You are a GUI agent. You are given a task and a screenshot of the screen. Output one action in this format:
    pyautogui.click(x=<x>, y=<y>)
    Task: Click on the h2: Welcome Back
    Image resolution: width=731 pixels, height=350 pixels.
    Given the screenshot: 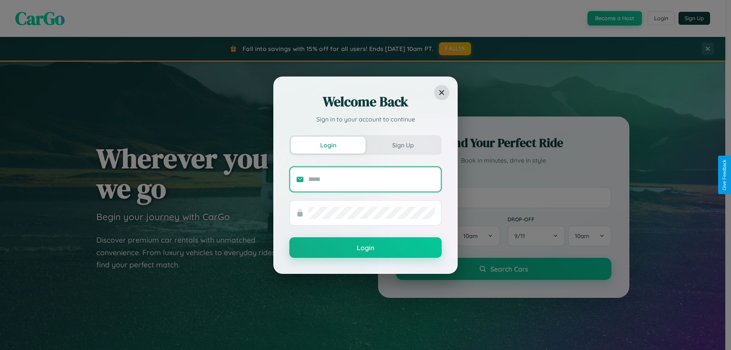 What is the action you would take?
    pyautogui.click(x=366, y=102)
    